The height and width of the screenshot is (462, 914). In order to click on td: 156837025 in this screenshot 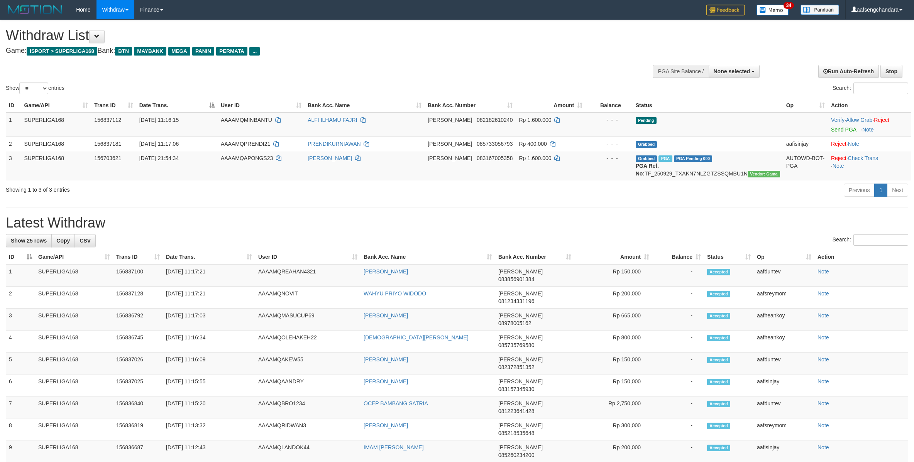, I will do `click(138, 386)`.